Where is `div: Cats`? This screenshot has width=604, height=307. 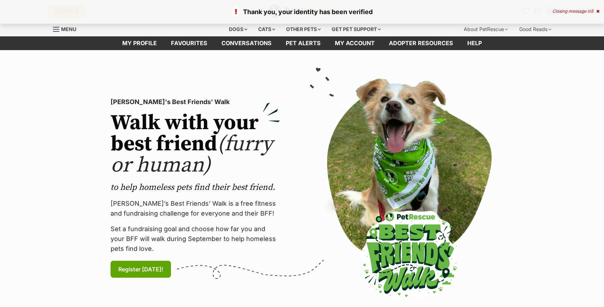 div: Cats is located at coordinates (267, 29).